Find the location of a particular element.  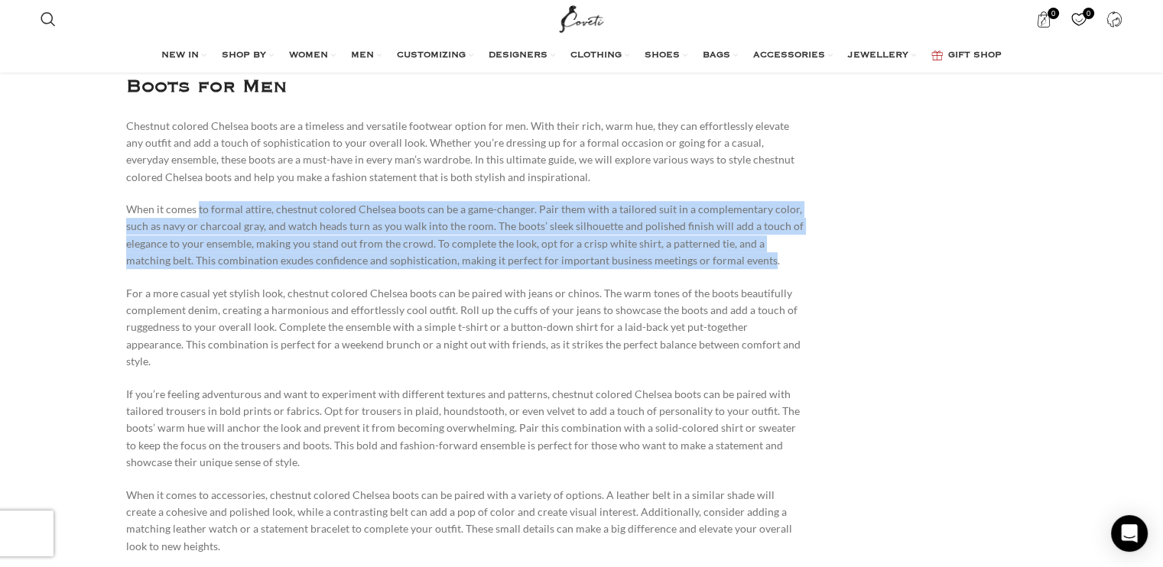

p: When it comes to accessories, chestnut colored Chelsea boots can be paired with a variety of opti... is located at coordinates (465, 521).